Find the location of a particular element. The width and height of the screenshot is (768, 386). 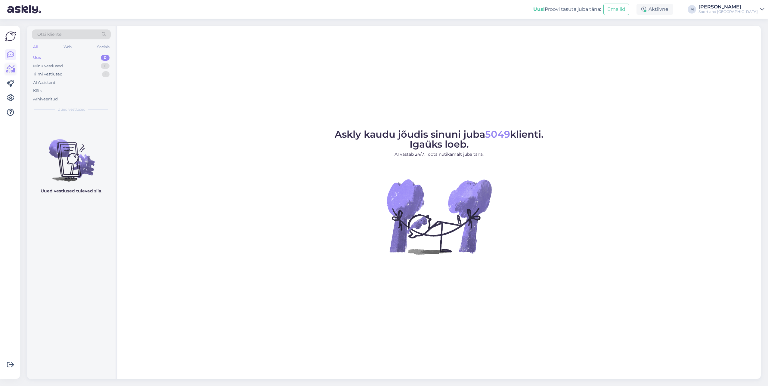

img: No Chat active is located at coordinates (439, 217).